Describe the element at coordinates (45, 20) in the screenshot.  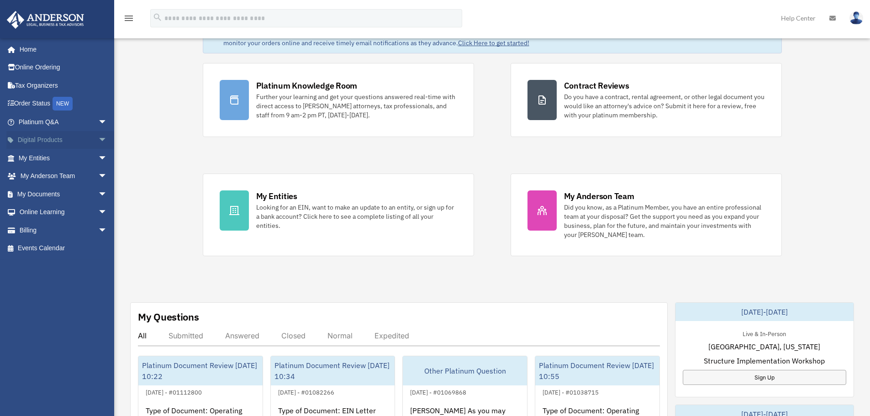
I see `img: Anderson Advisors Platinum Portal` at that location.